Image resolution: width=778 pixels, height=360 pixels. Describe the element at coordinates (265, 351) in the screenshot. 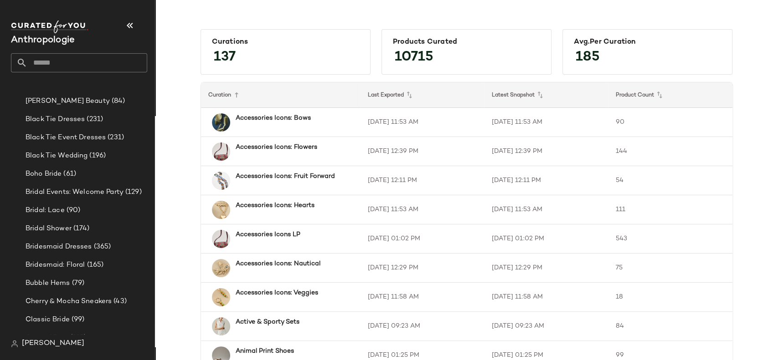

I see `b: Animal Print Shoes` at that location.